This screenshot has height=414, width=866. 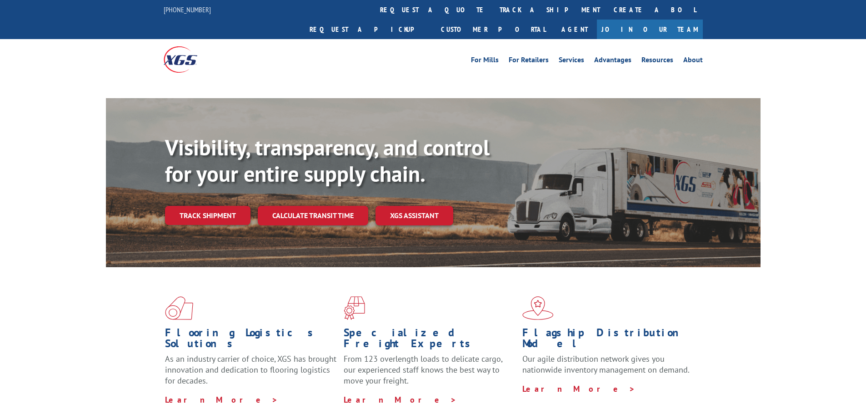 I want to click on a: About, so click(x=693, y=61).